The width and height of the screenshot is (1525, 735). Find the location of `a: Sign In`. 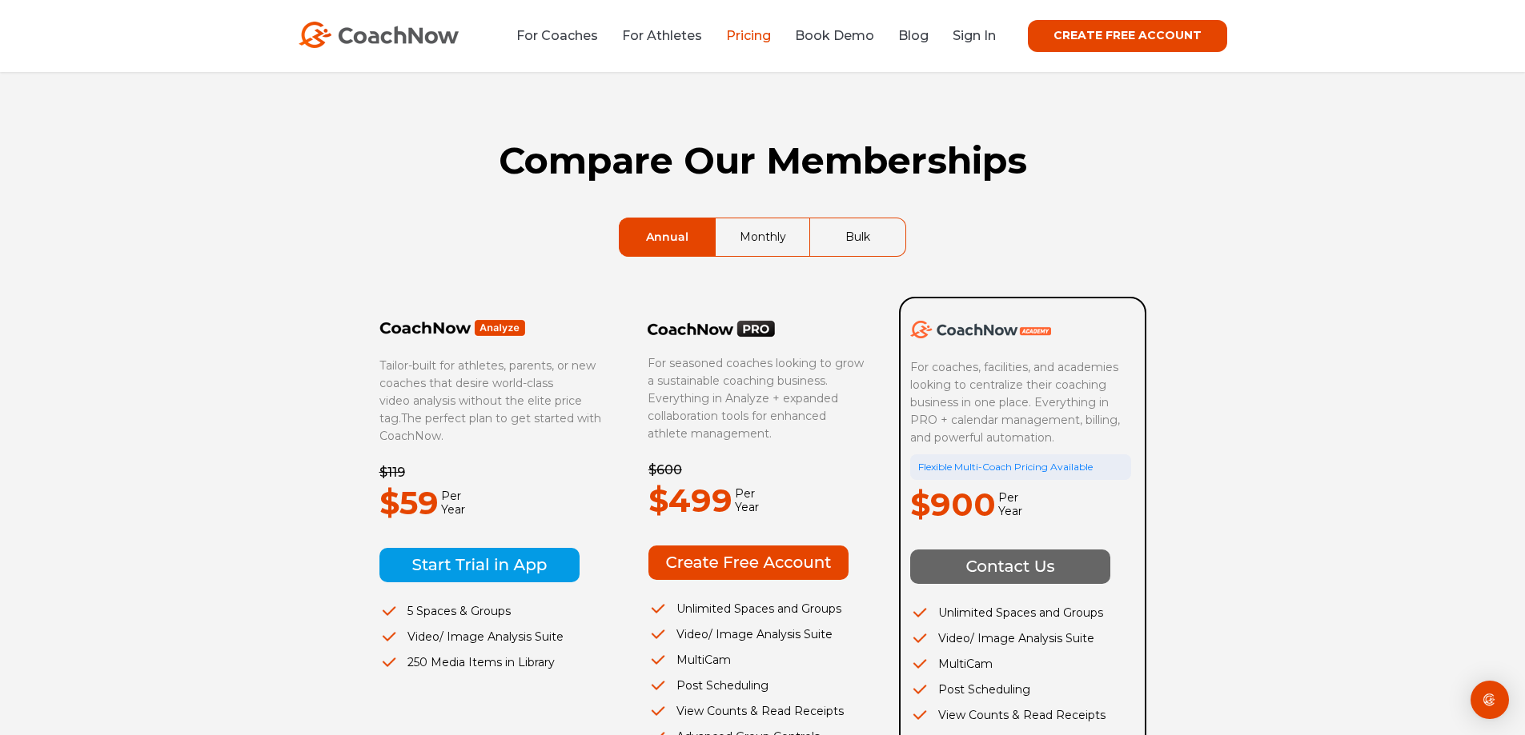

a: Sign In is located at coordinates (974, 35).